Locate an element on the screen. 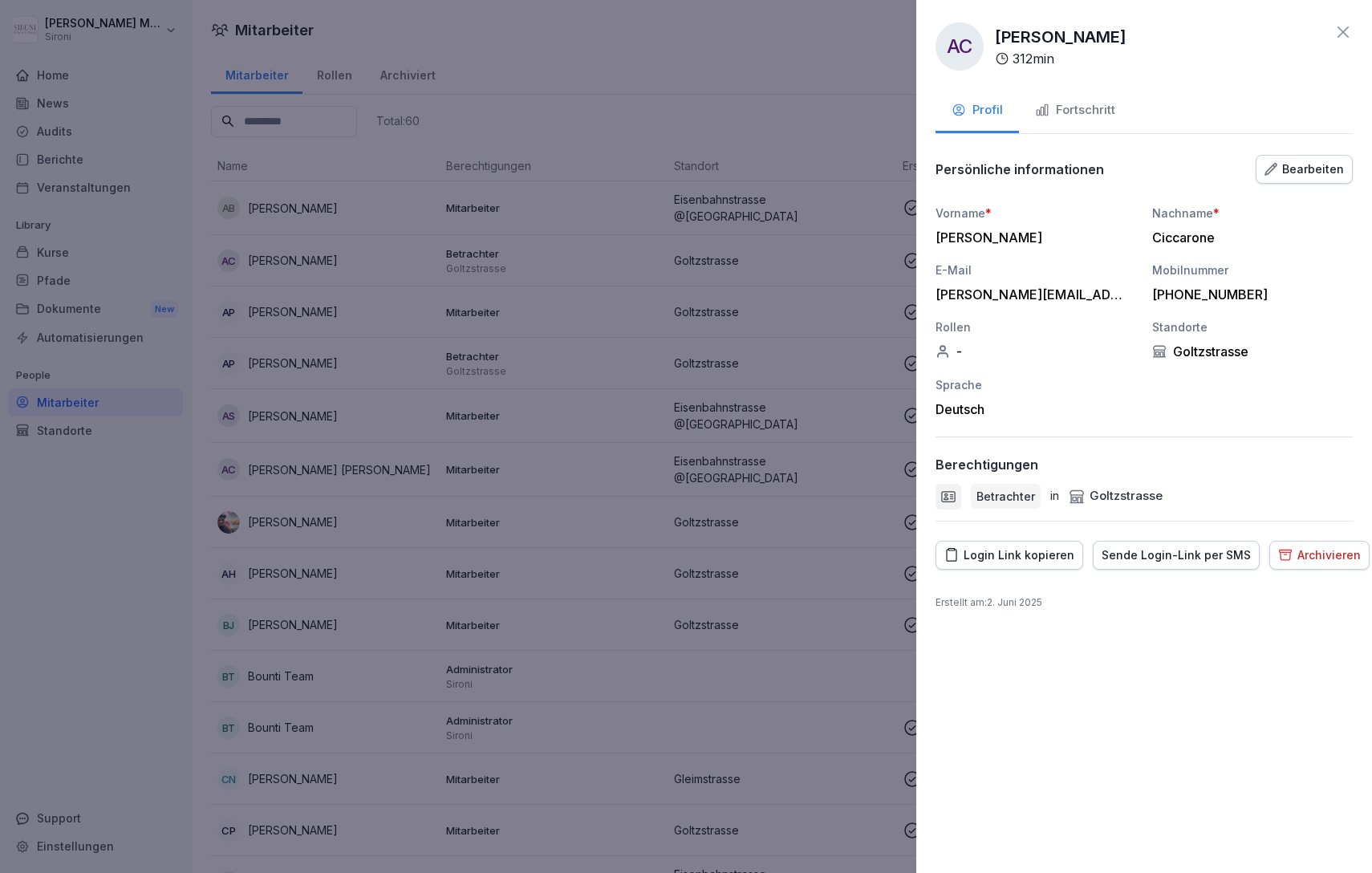  div: Sende Login-Link per SMS is located at coordinates (1176, 555).